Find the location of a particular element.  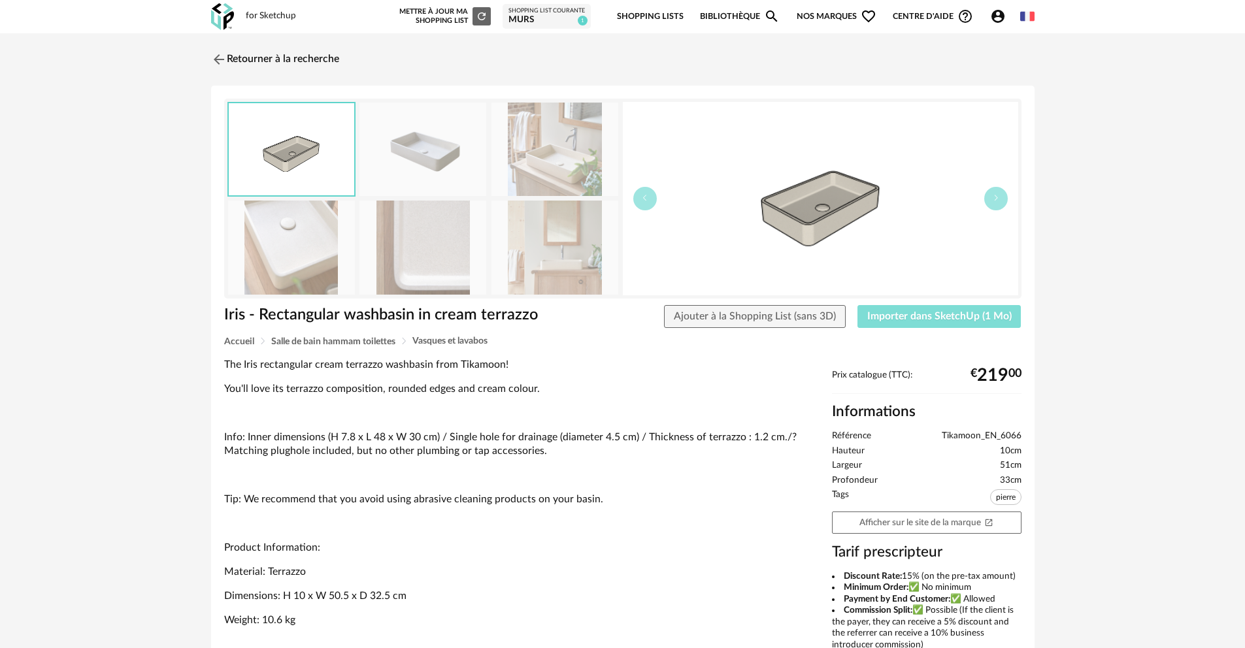

p: You'll love its terrazzo composition, rounded edges and cream colour. is located at coordinates (521, 389).